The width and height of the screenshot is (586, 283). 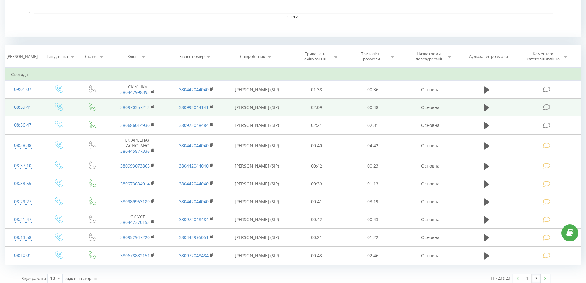 I want to click on td: 01:38, so click(x=317, y=90).